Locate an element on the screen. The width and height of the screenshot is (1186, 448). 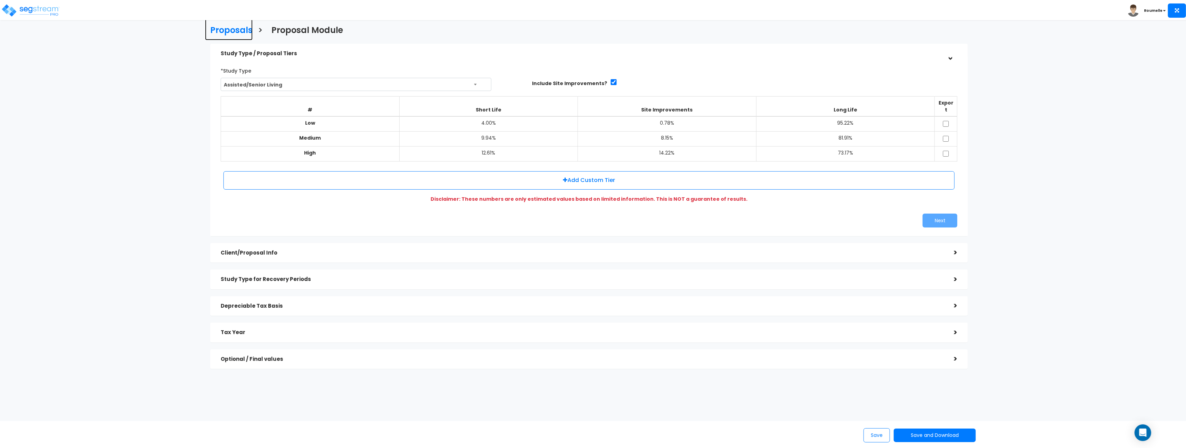
h3: Proposal Module is located at coordinates (307, 31).